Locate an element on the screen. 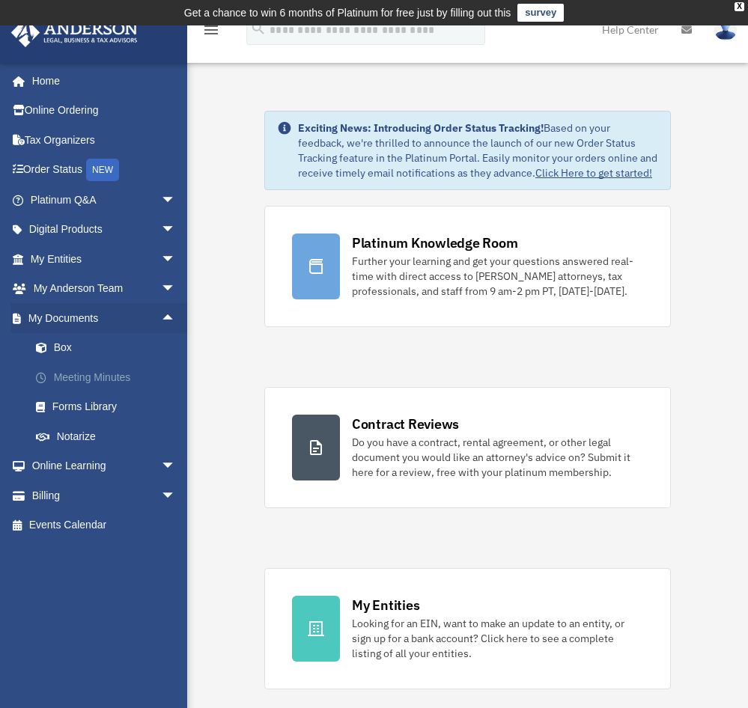 This screenshot has height=708, width=748. div: Further your learning and get your questions answered real-time with direct access to [PERSON_NAM... is located at coordinates (497, 276).